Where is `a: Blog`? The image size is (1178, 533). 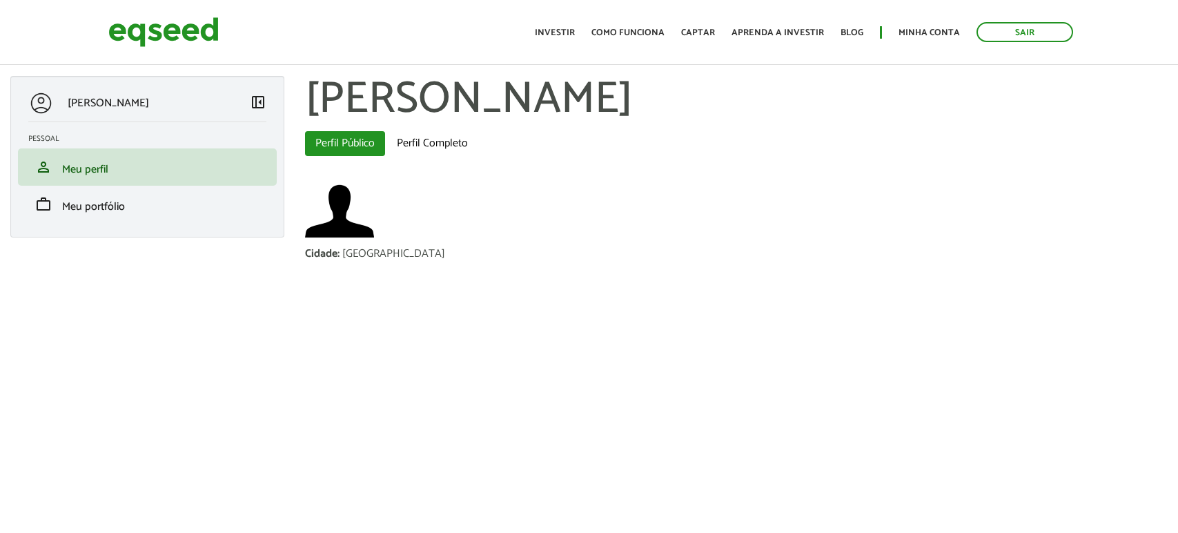 a: Blog is located at coordinates (851, 32).